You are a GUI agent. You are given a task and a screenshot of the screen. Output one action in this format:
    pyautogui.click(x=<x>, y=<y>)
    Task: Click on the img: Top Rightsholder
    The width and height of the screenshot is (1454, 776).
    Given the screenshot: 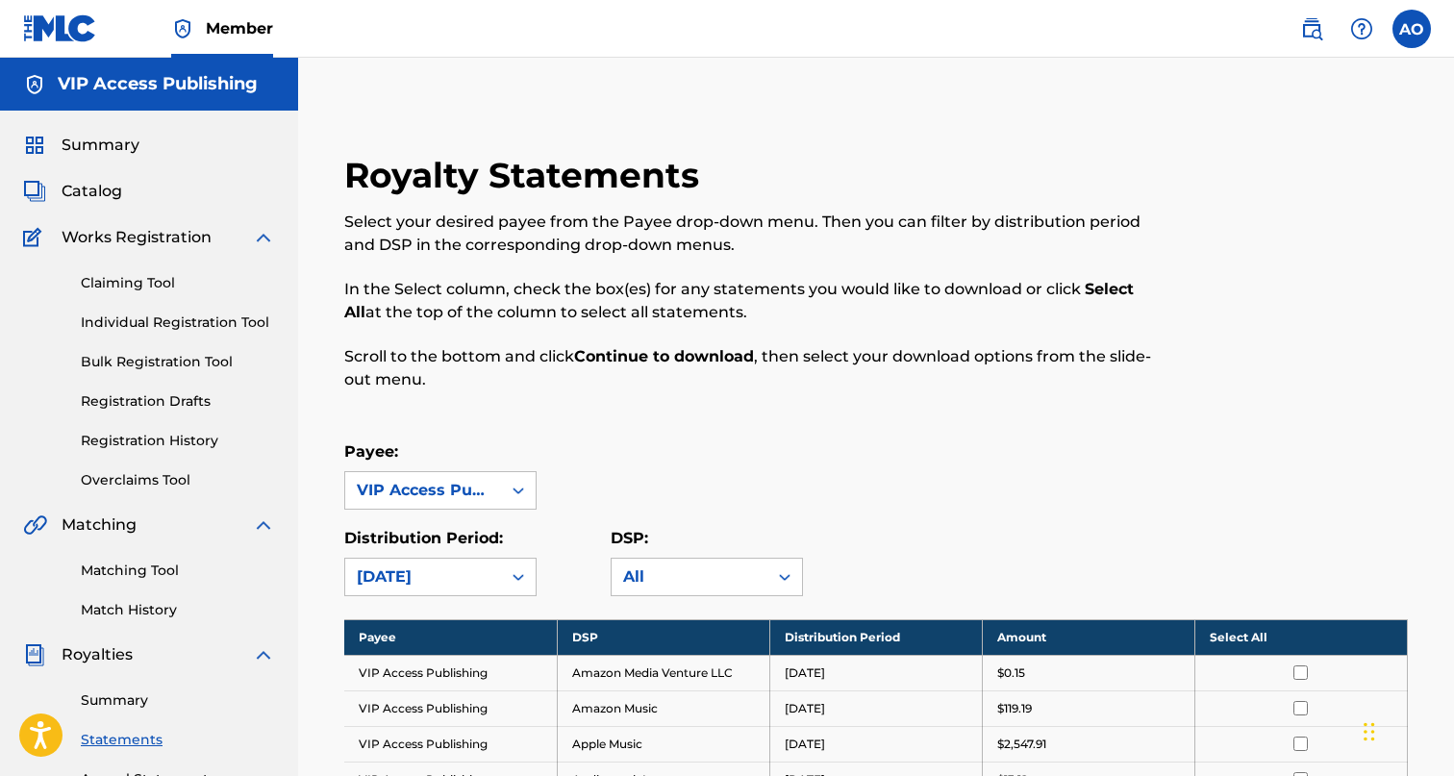 What is the action you would take?
    pyautogui.click(x=183, y=29)
    